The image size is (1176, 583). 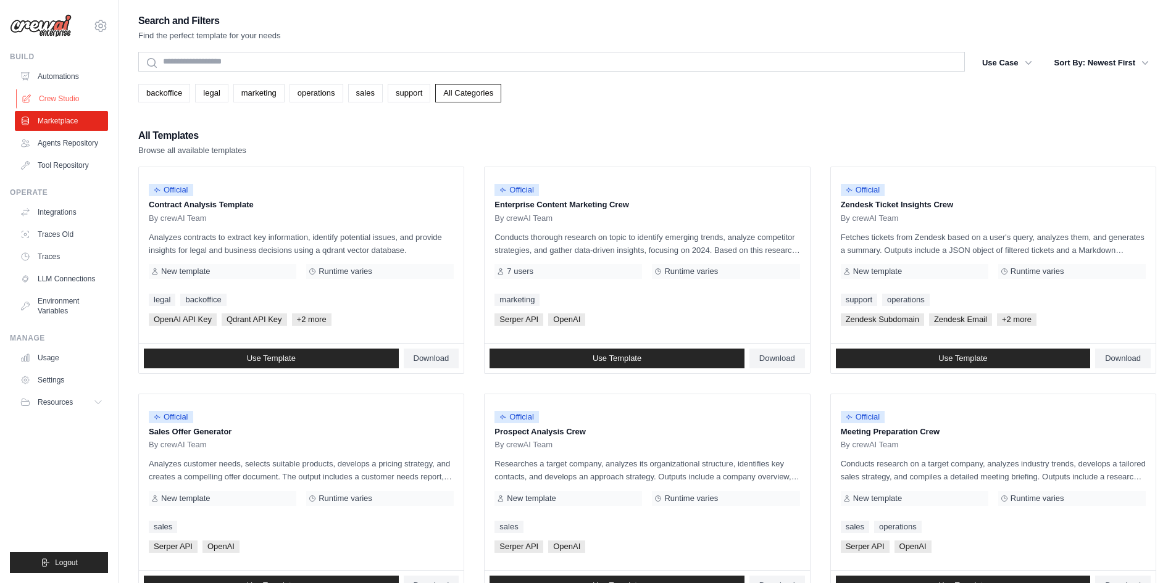 I want to click on span: Resources, so click(x=55, y=402).